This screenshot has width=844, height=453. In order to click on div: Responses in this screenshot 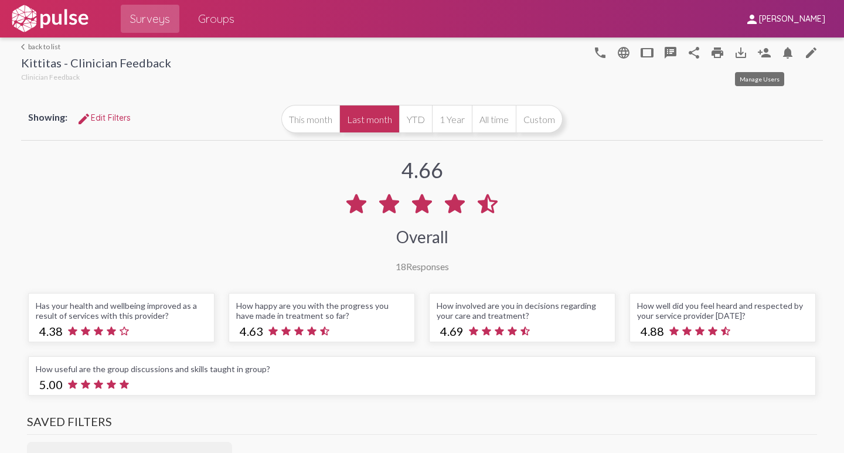, I will do `click(422, 266)`.